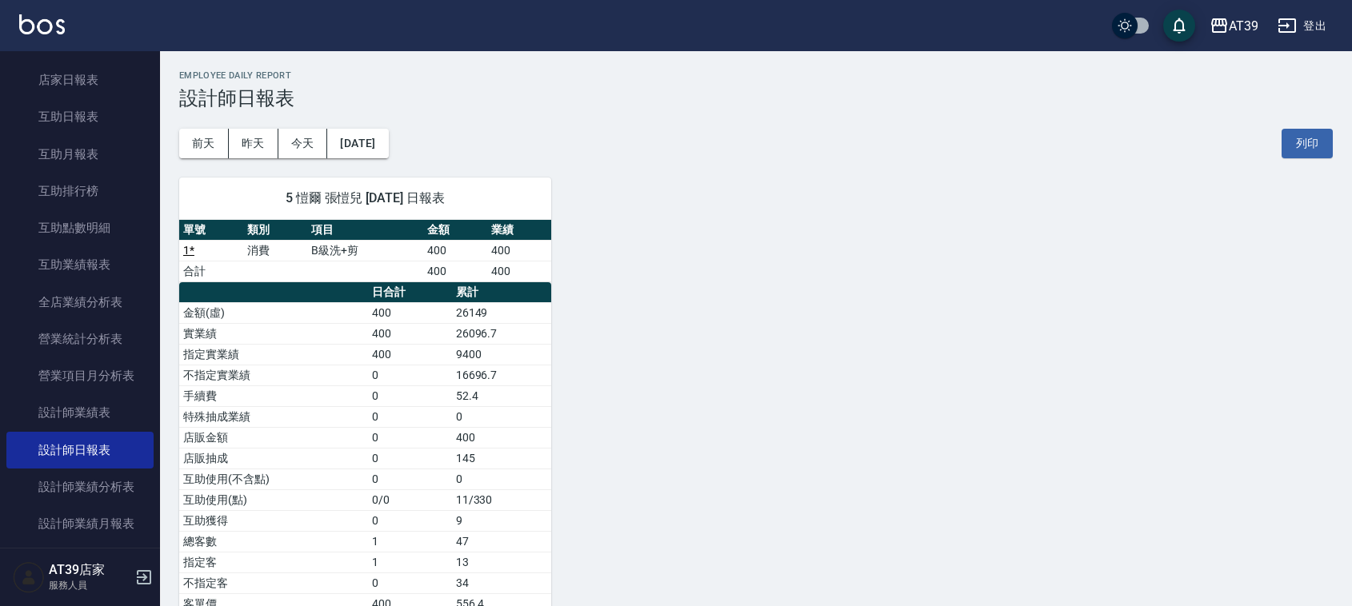 The width and height of the screenshot is (1352, 606). Describe the element at coordinates (80, 561) in the screenshot. I see `a: 設計師抽成報表` at that location.